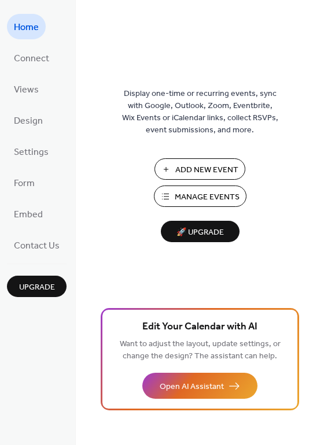 Image resolution: width=324 pixels, height=445 pixels. Describe the element at coordinates (36, 286) in the screenshot. I see `button: Upgrade` at that location.